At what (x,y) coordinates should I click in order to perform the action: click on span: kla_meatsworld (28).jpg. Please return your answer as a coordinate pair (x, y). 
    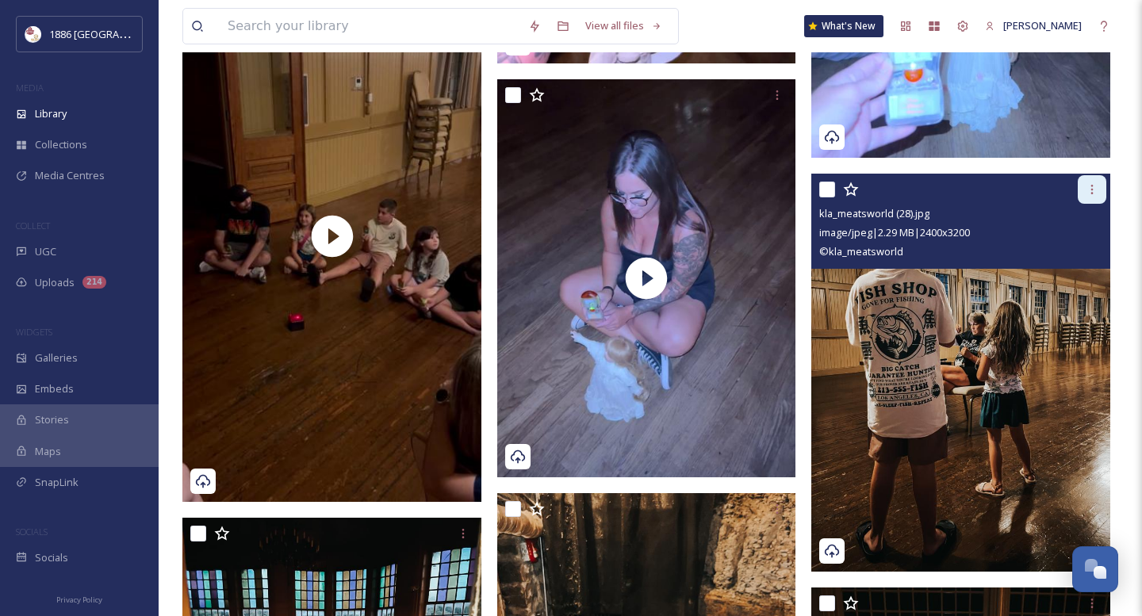
    Looking at the image, I should click on (874, 213).